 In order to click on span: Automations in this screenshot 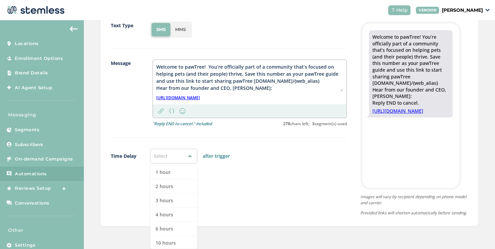, I will do `click(31, 174)`.